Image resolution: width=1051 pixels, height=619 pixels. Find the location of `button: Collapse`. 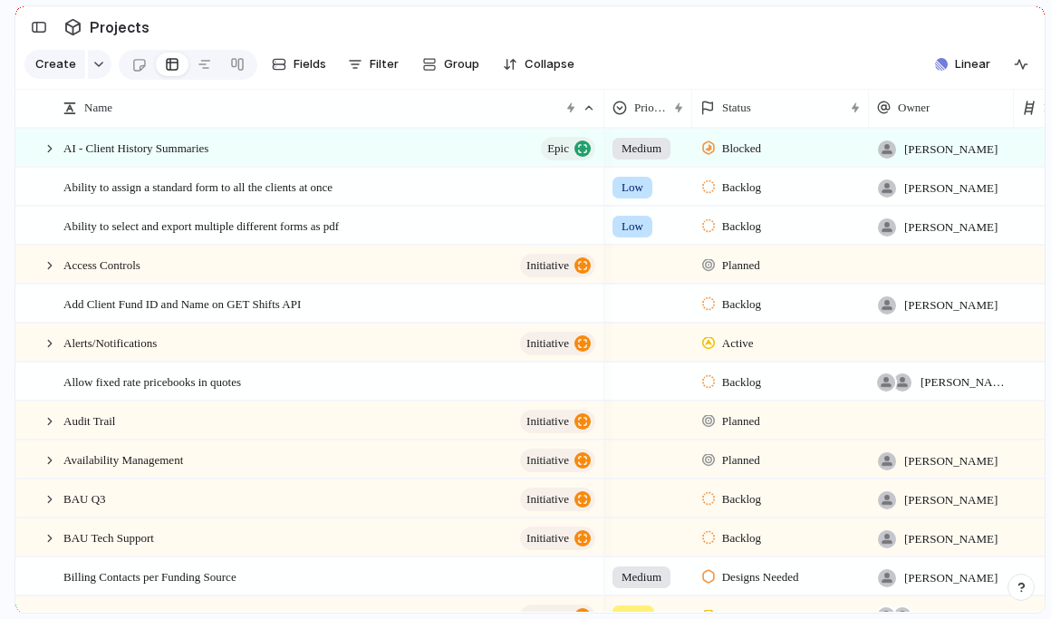

button: Collapse is located at coordinates (538, 64).